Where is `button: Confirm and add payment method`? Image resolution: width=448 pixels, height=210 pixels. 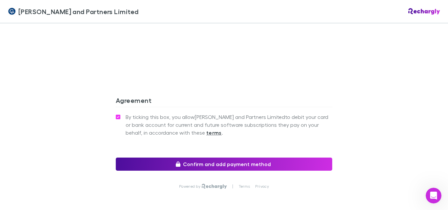 button: Confirm and add payment method is located at coordinates (224, 164).